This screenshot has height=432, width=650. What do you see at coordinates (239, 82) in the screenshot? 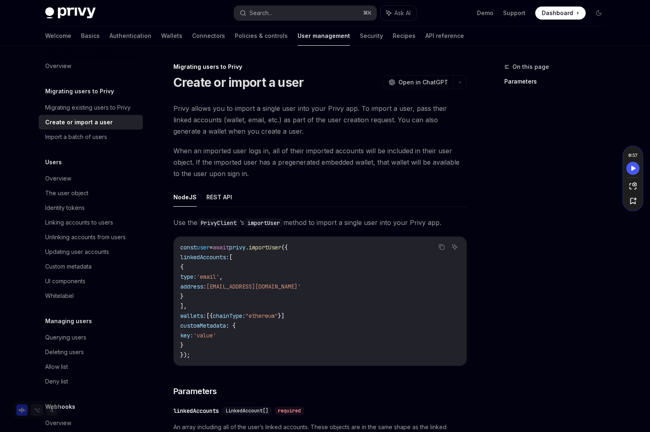
I see `h1: Create or import a user` at bounding box center [239, 82].